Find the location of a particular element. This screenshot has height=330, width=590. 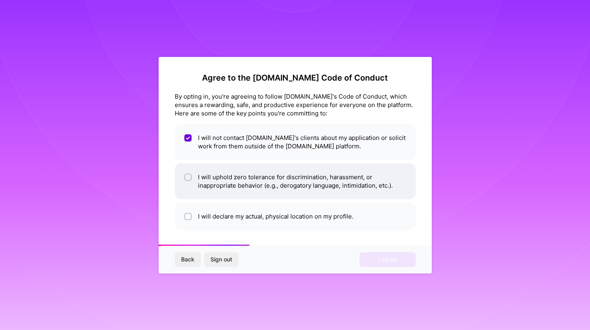

span: Back is located at coordinates (187, 260).